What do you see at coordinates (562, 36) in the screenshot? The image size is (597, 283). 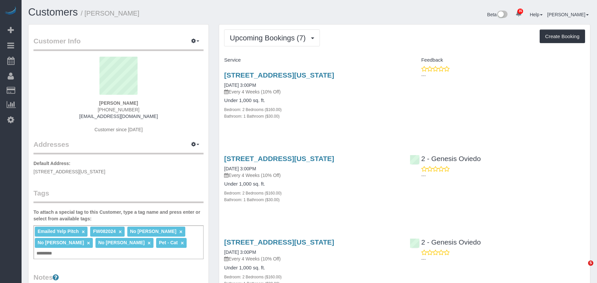 I see `button: Create Booking` at bounding box center [562, 36].